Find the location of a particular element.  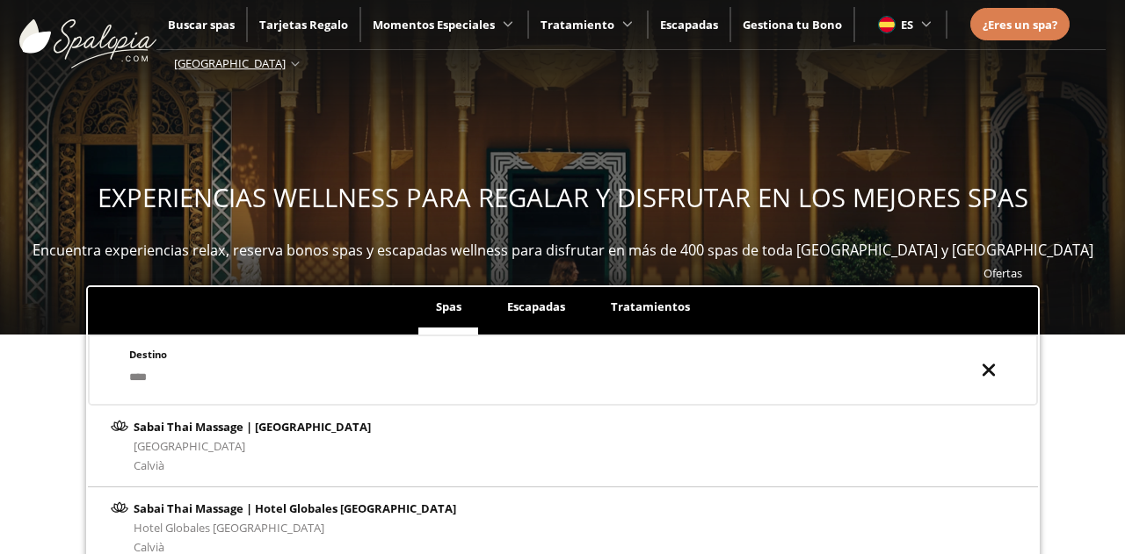

img: ImgLogoSpalopia.BvClDcEz.svg is located at coordinates (88, 35).